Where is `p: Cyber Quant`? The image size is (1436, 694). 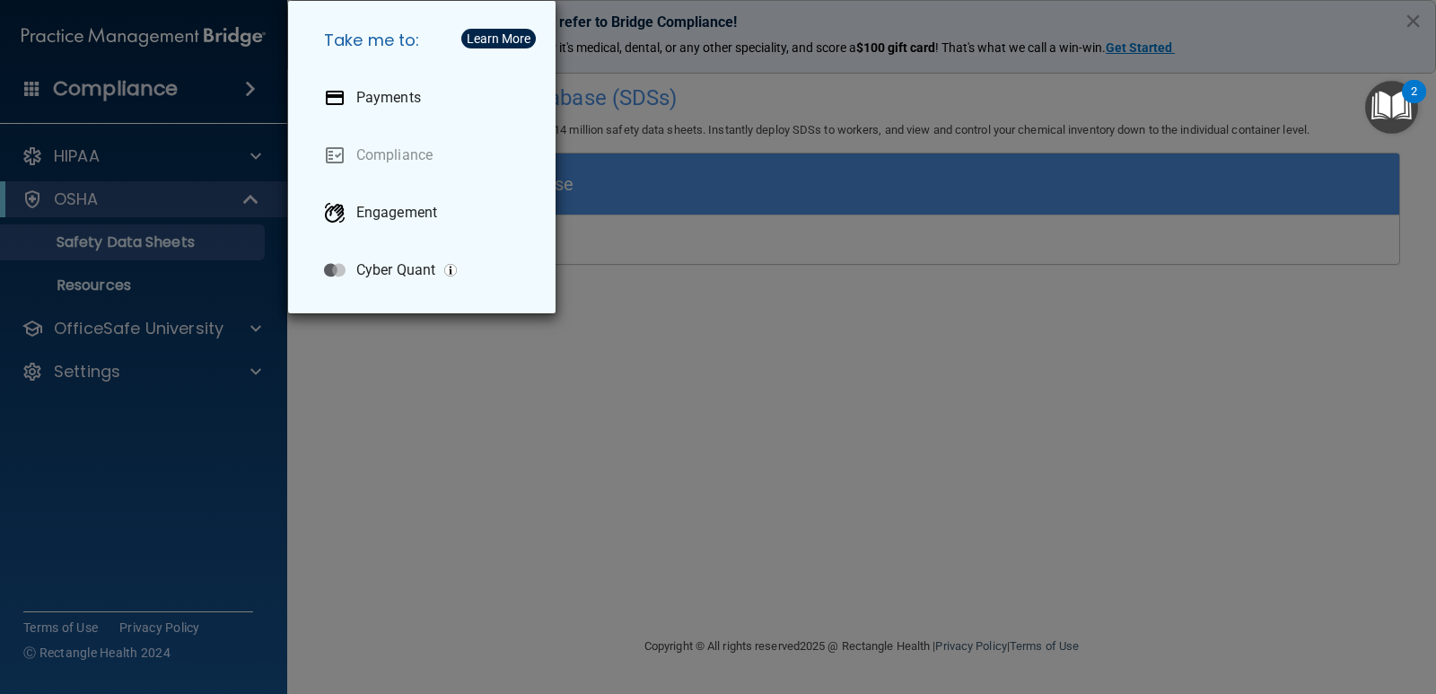 p: Cyber Quant is located at coordinates (396, 270).